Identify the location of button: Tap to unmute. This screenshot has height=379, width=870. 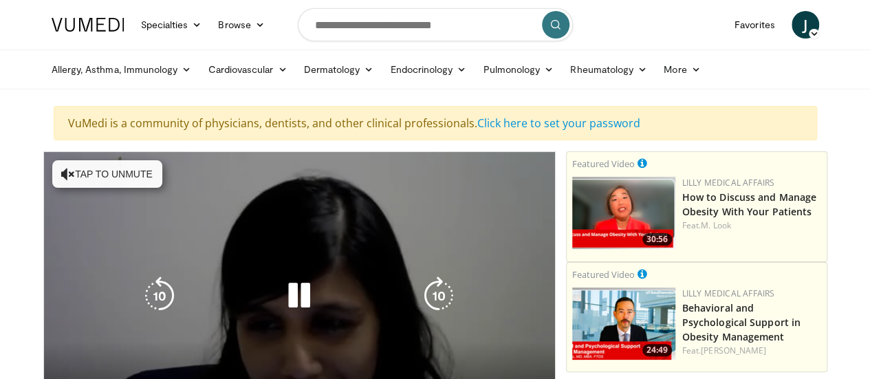
(107, 174).